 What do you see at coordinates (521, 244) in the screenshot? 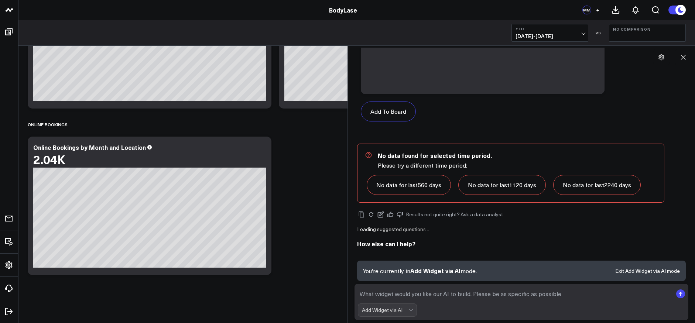
I see `h2: How else can I help?` at bounding box center [521, 244].